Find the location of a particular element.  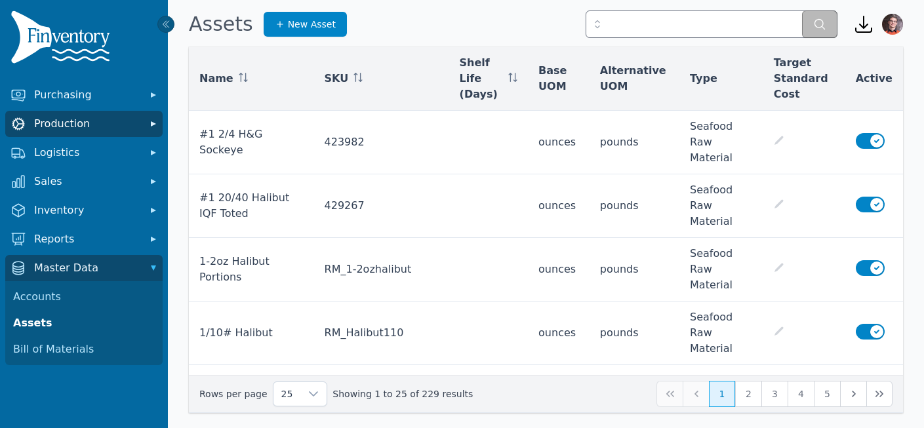

td: #1 20/40 Halibut IQF Toted is located at coordinates (251, 206).